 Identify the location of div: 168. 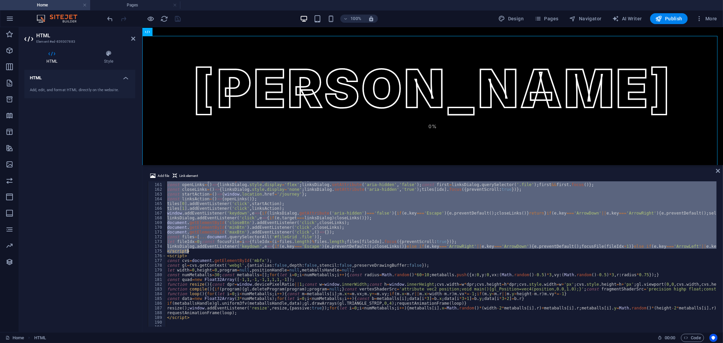
(157, 218).